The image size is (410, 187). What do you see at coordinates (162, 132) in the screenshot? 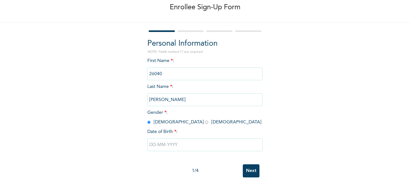
I see `span: Date of Birth :` at bounding box center [162, 132].